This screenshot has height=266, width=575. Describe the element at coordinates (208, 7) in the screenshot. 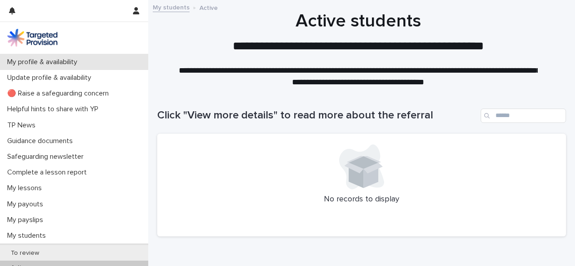

I see `p: Active` at that location.